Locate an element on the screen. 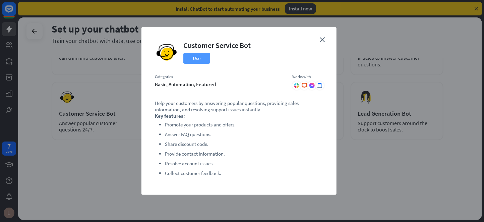  li: Collect customer feedback. is located at coordinates (244, 173).